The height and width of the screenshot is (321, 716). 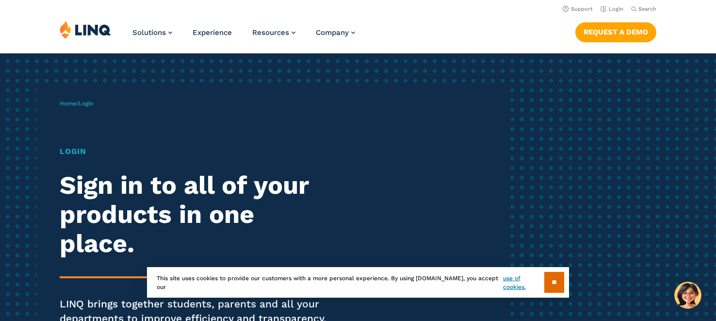 I want to click on a: Experience, so click(x=212, y=32).